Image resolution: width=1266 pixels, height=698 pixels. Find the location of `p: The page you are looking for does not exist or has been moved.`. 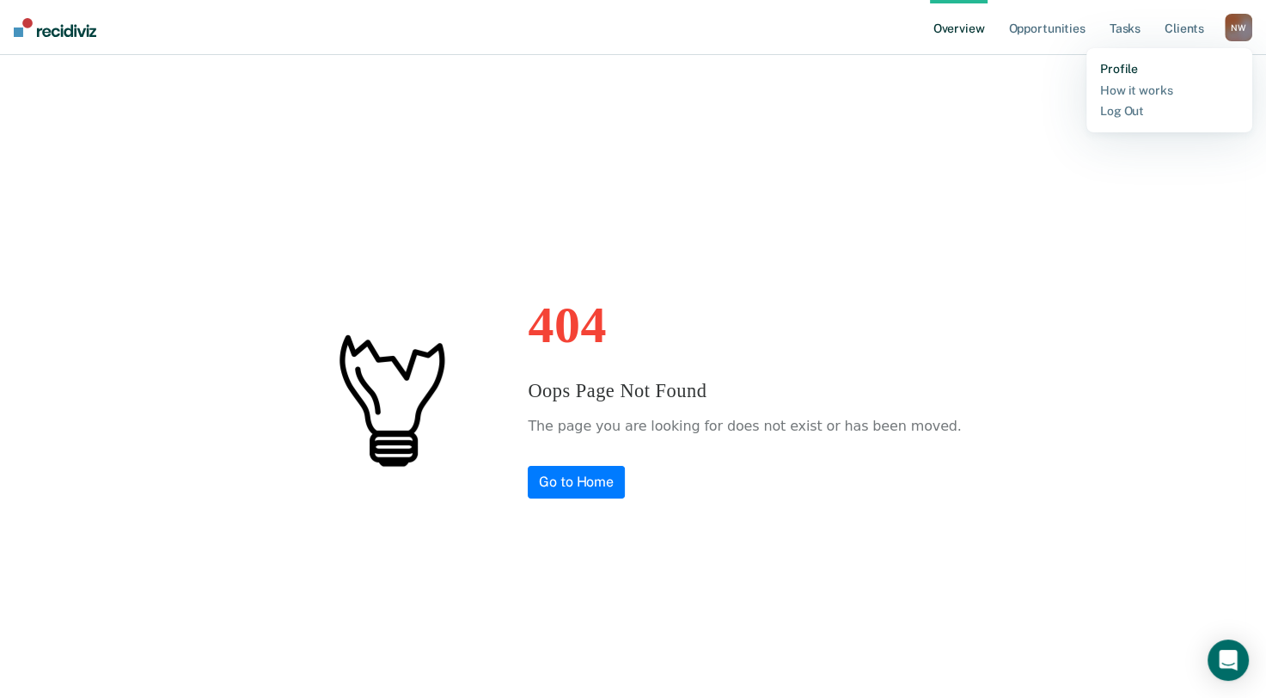

p: The page you are looking for does not exist or has been moved. is located at coordinates (744, 426).